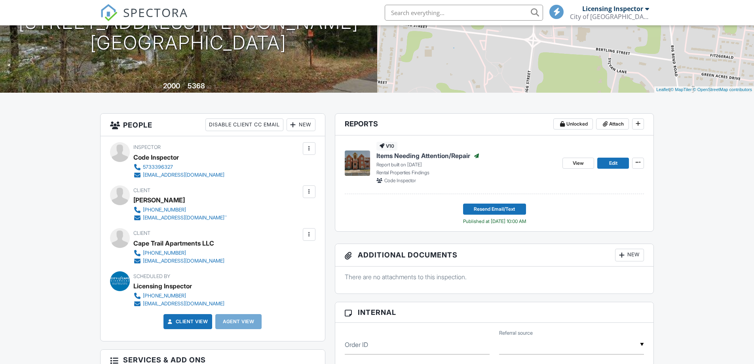  What do you see at coordinates (494, 255) in the screenshot?
I see `h3: Additional Documents` at bounding box center [494, 255].